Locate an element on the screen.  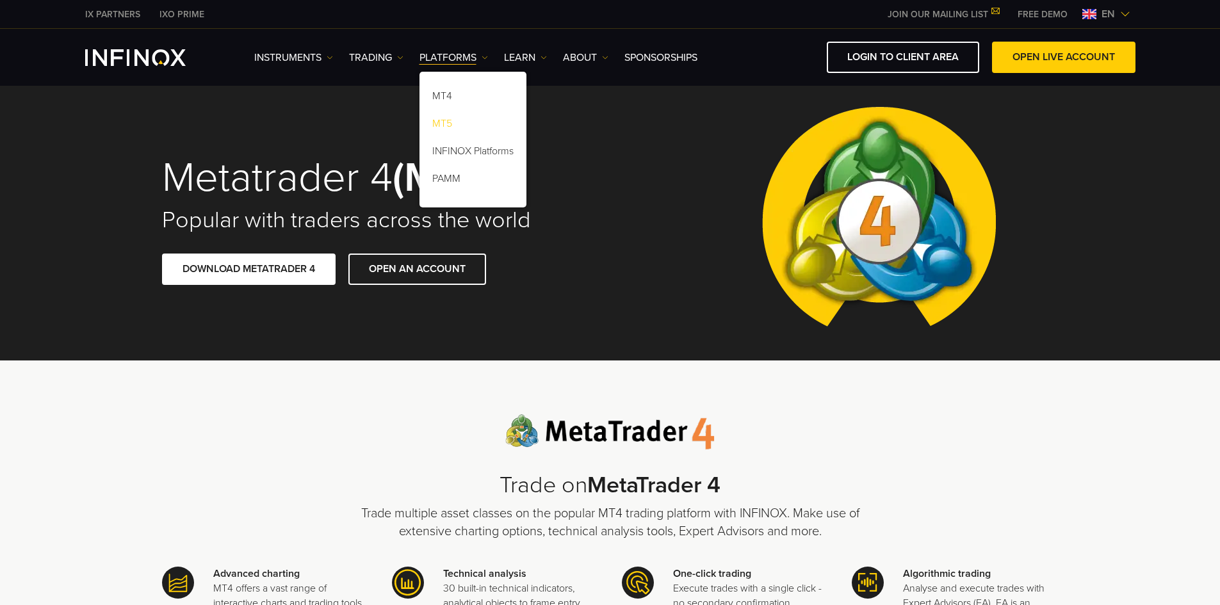
a: MT4 is located at coordinates (473, 98).